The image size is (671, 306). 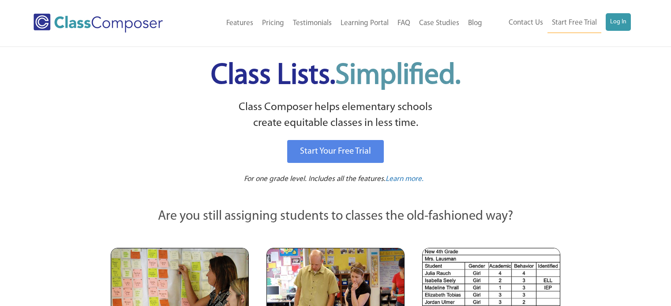 I want to click on span: Simplified., so click(x=398, y=76).